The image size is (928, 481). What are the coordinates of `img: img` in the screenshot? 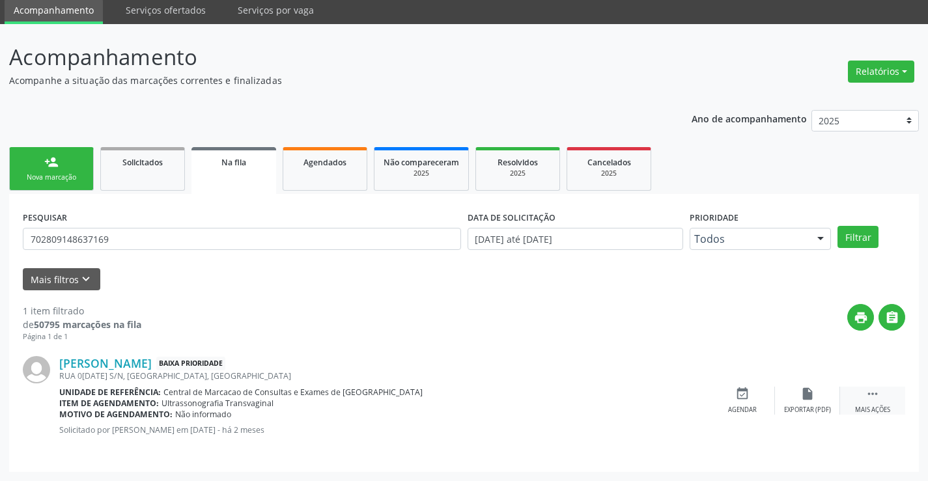 It's located at (36, 370).